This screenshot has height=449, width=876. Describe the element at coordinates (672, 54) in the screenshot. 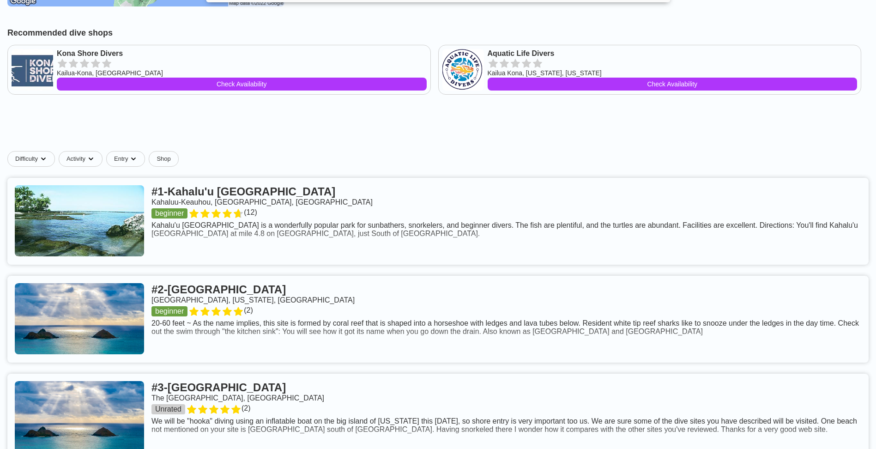

I see `a: Aquatic Life Divers` at that location.